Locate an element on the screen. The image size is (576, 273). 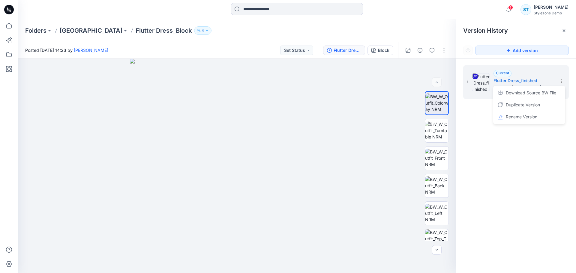
p: Flutter Dress_Block is located at coordinates (164, 31).